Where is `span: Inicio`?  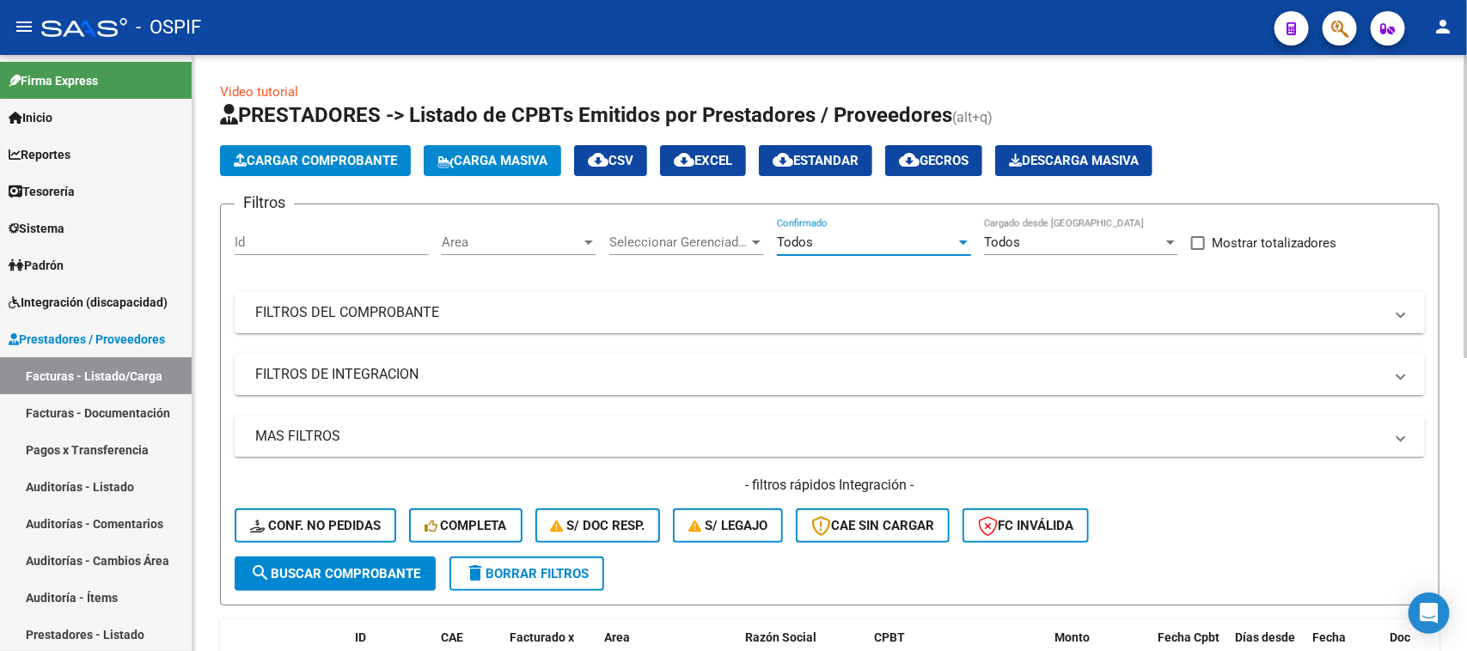 span: Inicio is located at coordinates (30, 118).